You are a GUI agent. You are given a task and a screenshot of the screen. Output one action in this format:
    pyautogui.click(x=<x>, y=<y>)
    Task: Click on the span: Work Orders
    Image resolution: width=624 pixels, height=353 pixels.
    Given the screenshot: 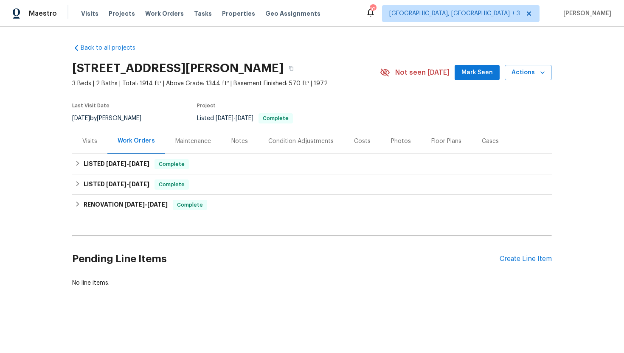 What is the action you would take?
    pyautogui.click(x=164, y=14)
    